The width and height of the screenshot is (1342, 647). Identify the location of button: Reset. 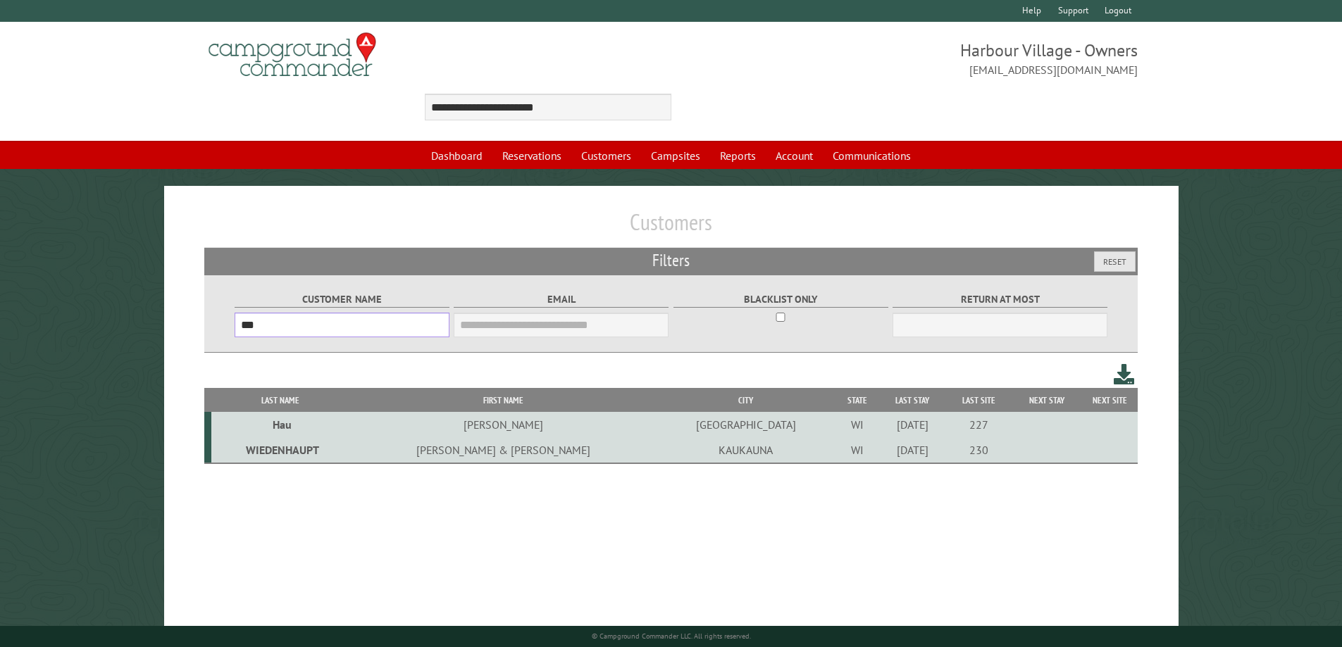
(1114, 261).